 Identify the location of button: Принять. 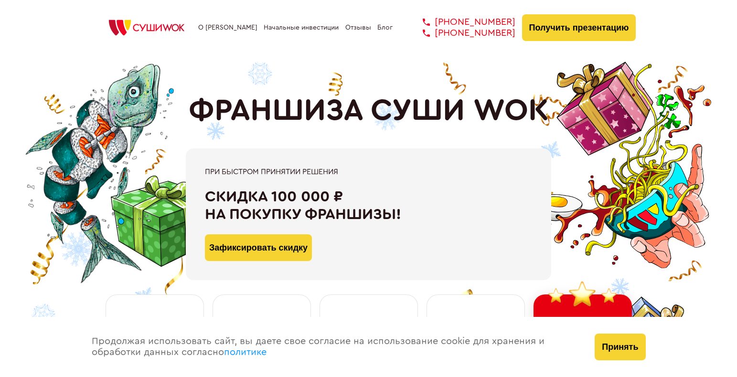
(620, 347).